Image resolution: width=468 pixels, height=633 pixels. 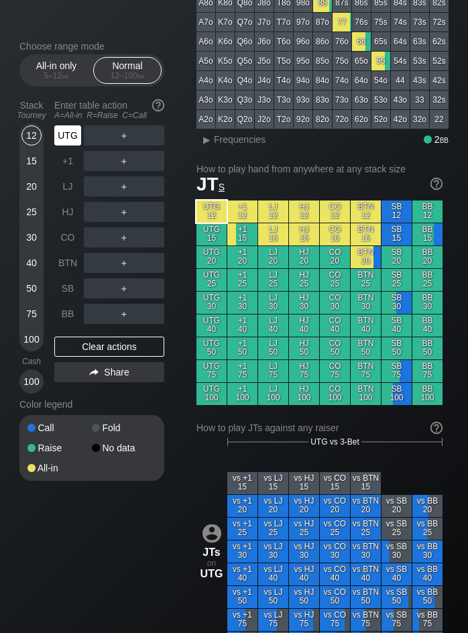 I want to click on div: +1, so click(x=68, y=161).